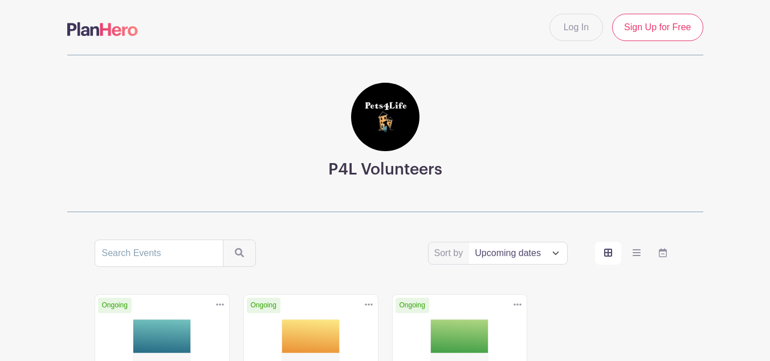 This screenshot has width=770, height=361. I want to click on a: Log In, so click(576, 27).